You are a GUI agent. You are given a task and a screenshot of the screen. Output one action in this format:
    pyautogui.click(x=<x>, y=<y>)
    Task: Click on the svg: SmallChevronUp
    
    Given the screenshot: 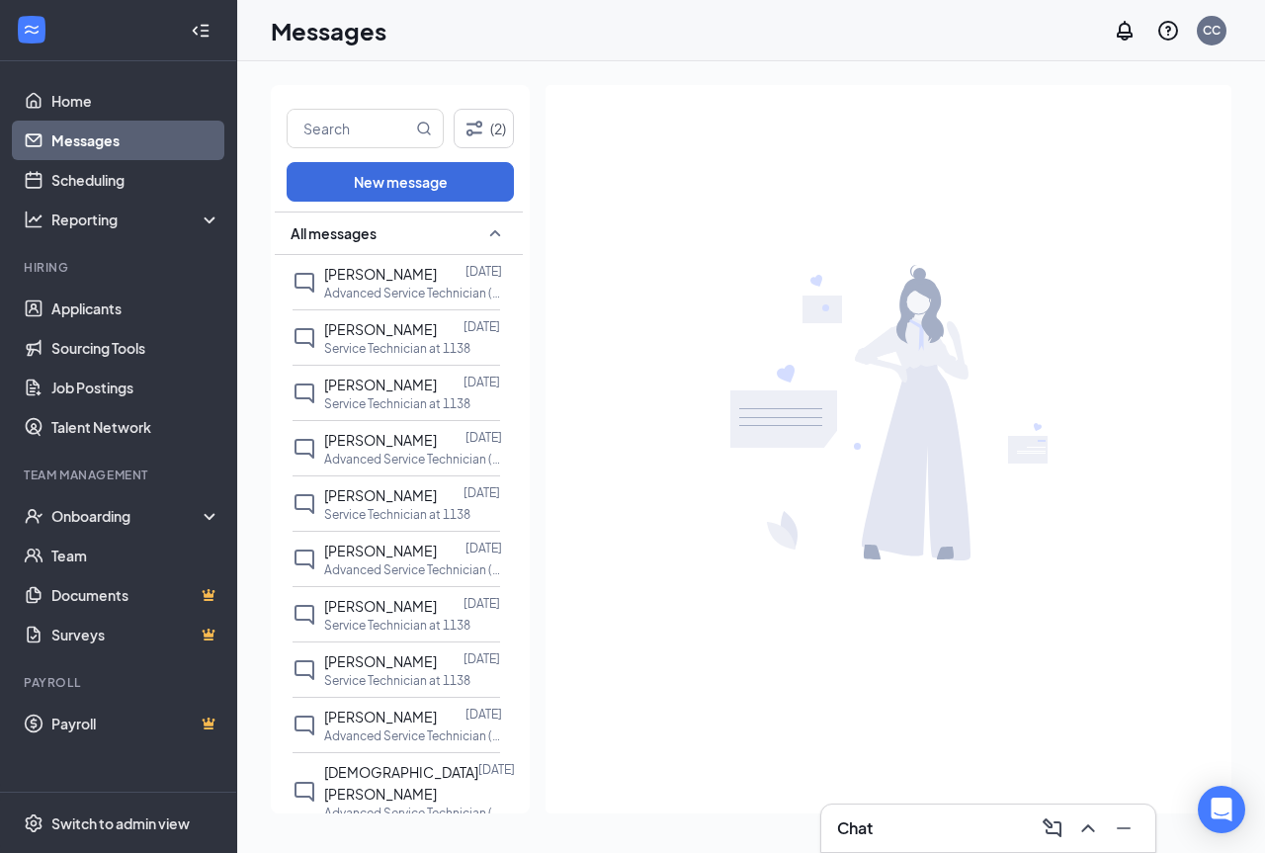 What is the action you would take?
    pyautogui.click(x=495, y=233)
    